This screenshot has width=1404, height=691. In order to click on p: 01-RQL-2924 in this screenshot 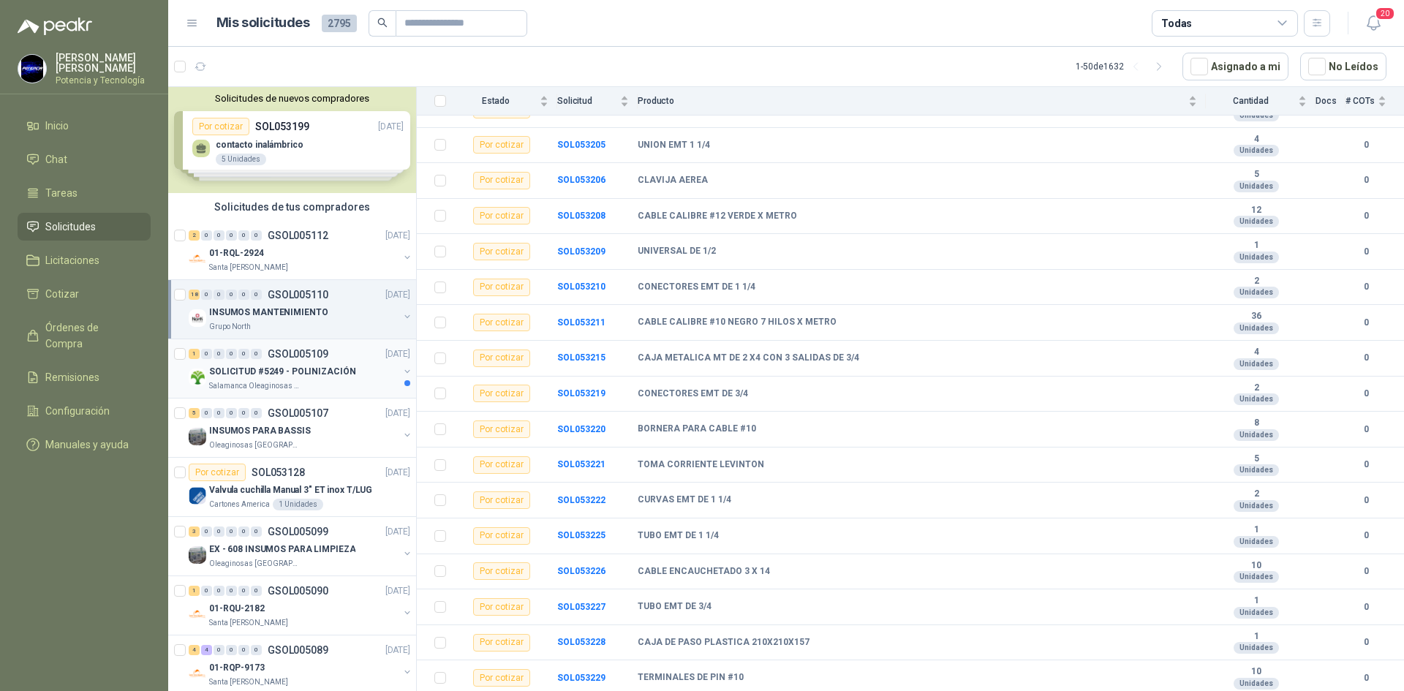, I will do `click(236, 253)`.